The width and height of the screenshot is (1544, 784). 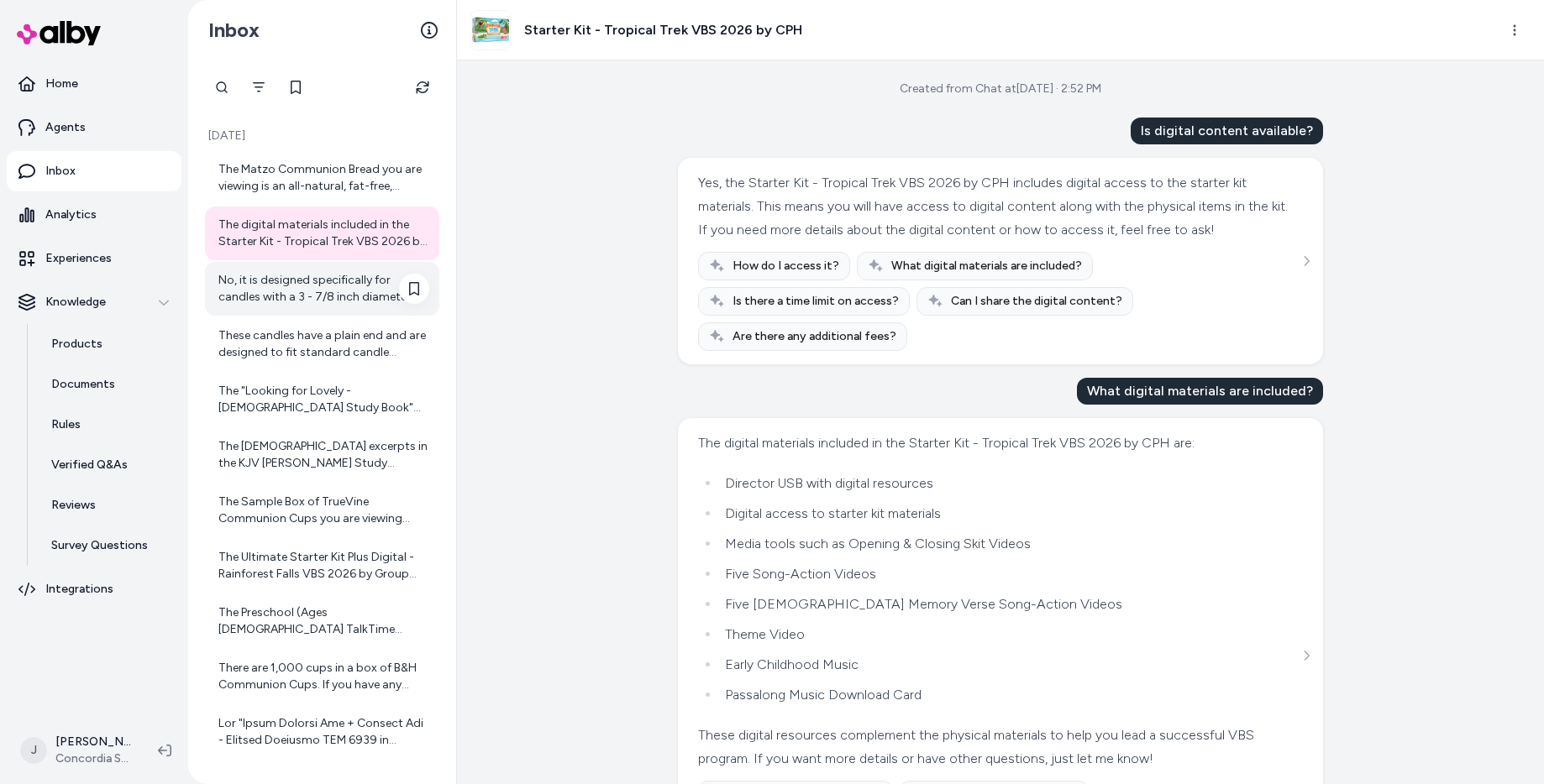 What do you see at coordinates (323, 566) in the screenshot?
I see `div: The Ultimate Starter Kit Plus Digital - Rainforest Falls VBS 2026 by Group includes "Decorating P...` at bounding box center [323, 566].